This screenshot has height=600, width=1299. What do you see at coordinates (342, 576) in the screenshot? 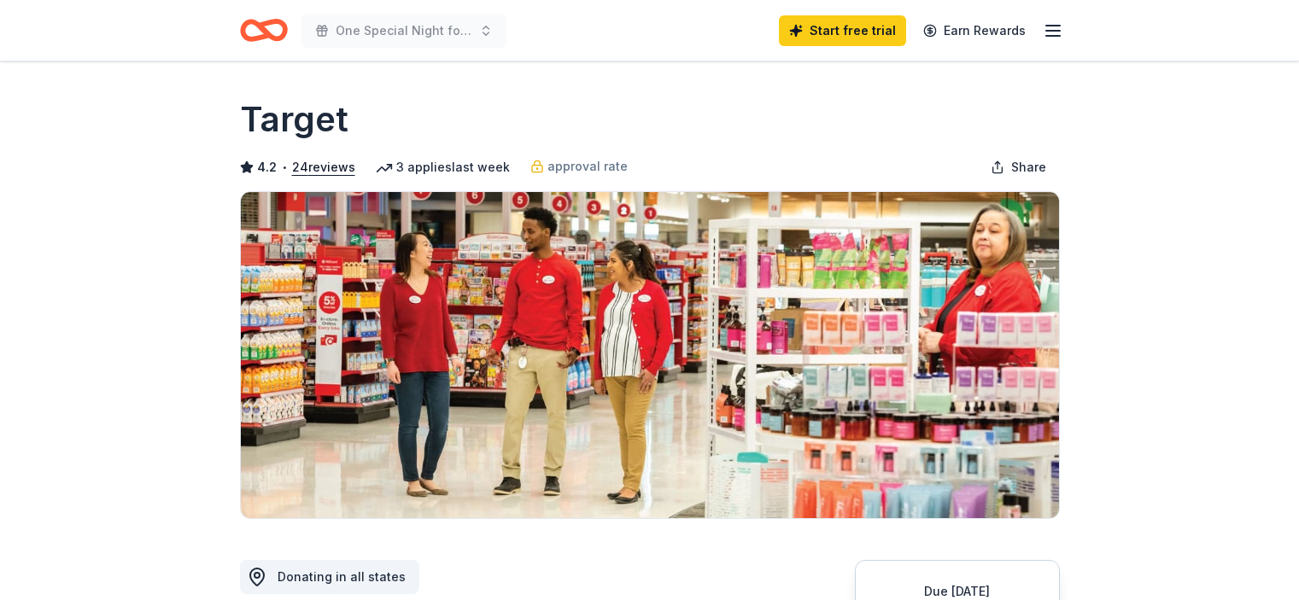
I see `span: Donating in all states` at bounding box center [342, 576].